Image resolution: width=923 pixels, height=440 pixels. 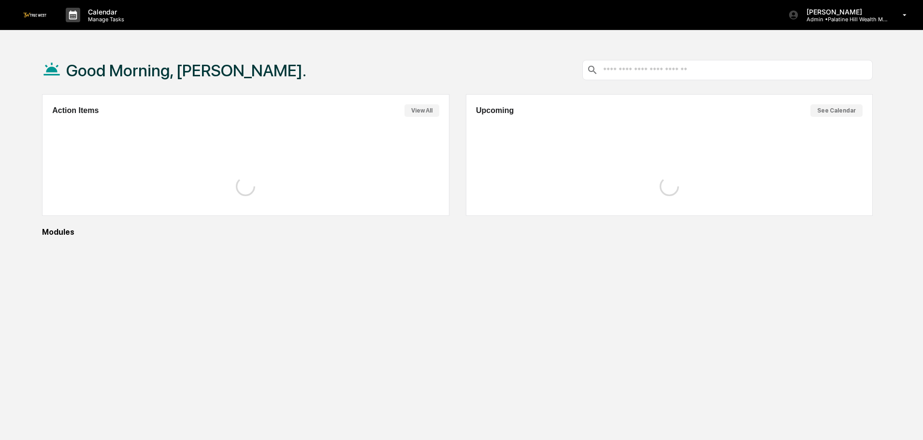 What do you see at coordinates (35, 14) in the screenshot?
I see `img: logo` at bounding box center [35, 14].